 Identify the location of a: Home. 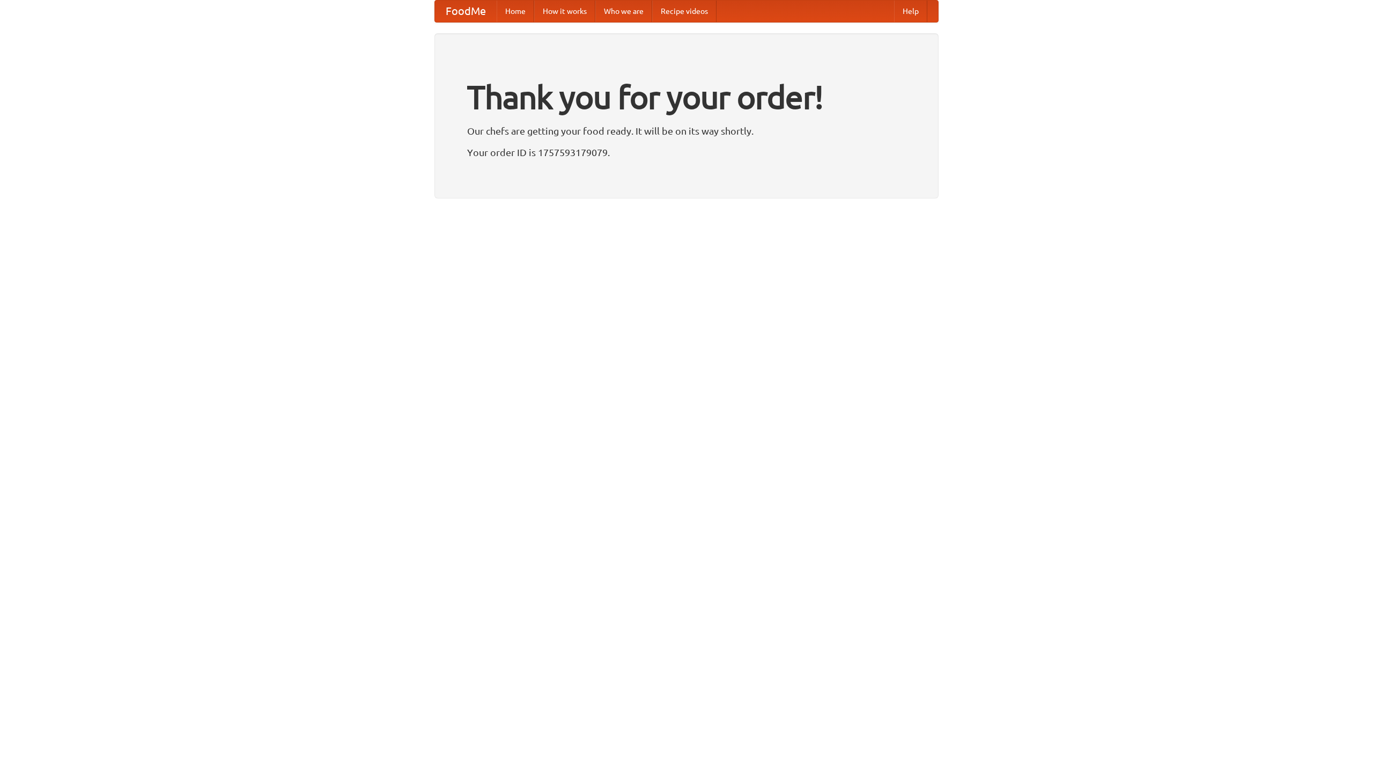
(515, 11).